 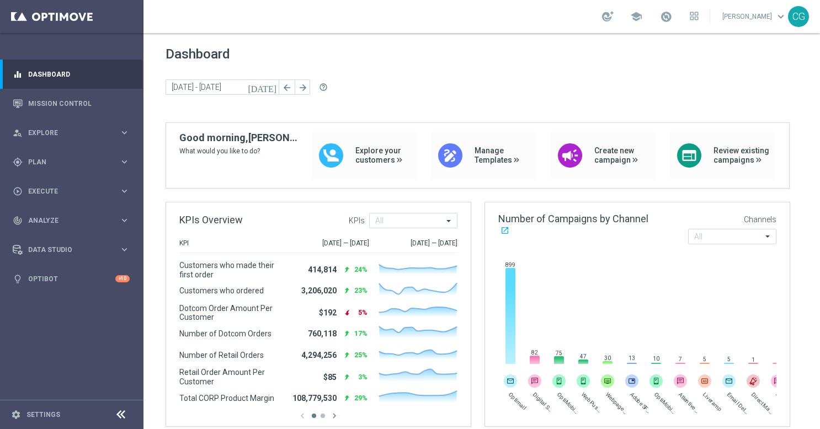 I want to click on i: track_changes, so click(x=18, y=221).